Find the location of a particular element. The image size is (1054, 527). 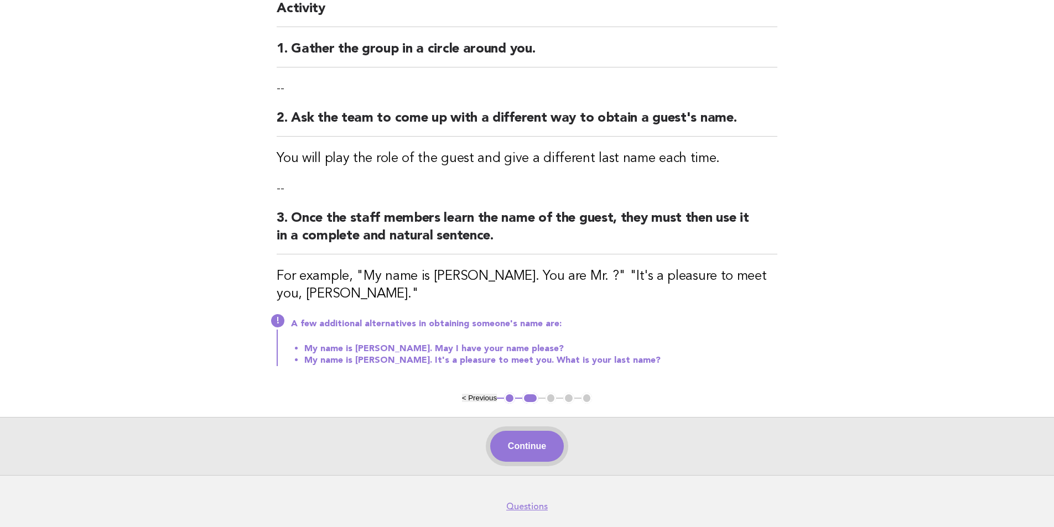

h2: 3. Once the staff members learn the name of the guest, they must then use it in a complete and na... is located at coordinates (527, 232).